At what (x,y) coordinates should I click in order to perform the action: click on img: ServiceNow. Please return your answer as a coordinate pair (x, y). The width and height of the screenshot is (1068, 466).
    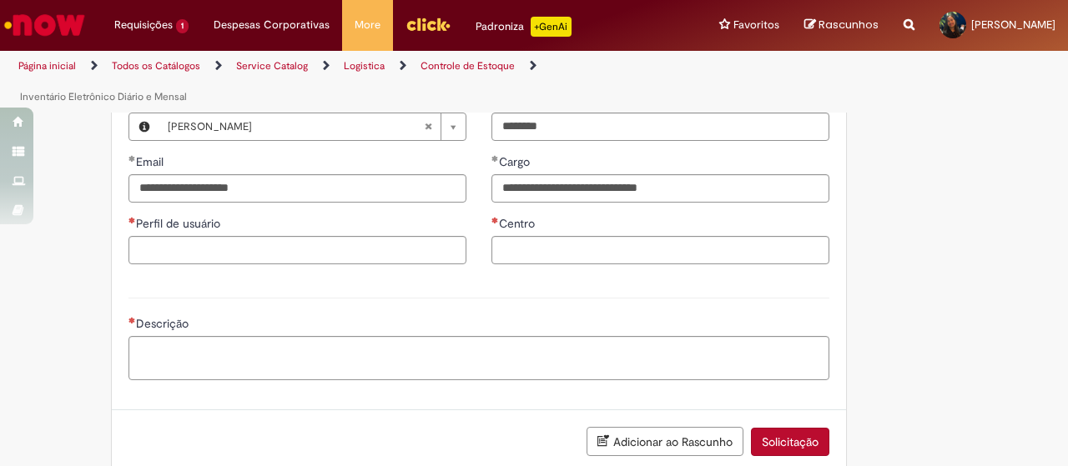
    Looking at the image, I should click on (44, 25).